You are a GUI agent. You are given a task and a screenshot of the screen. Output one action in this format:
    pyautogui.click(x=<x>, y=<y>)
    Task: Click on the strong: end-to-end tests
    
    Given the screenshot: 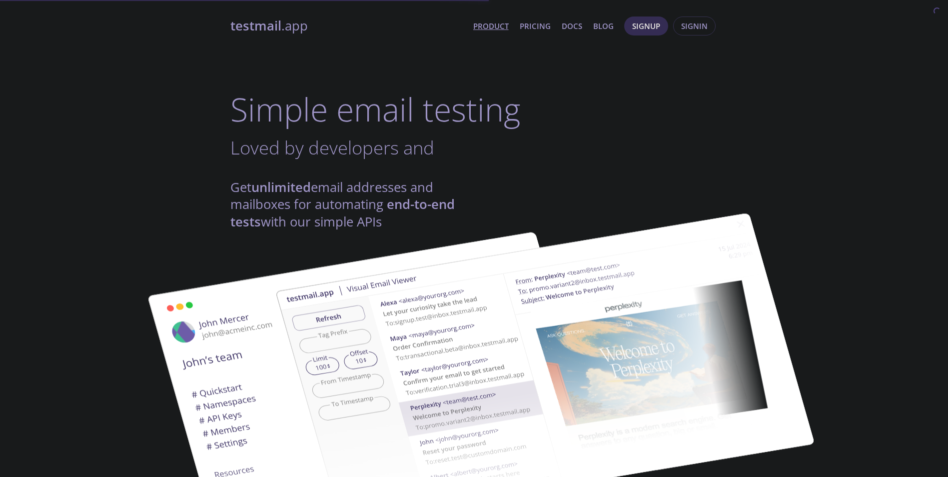 What is the action you would take?
    pyautogui.click(x=342, y=212)
    